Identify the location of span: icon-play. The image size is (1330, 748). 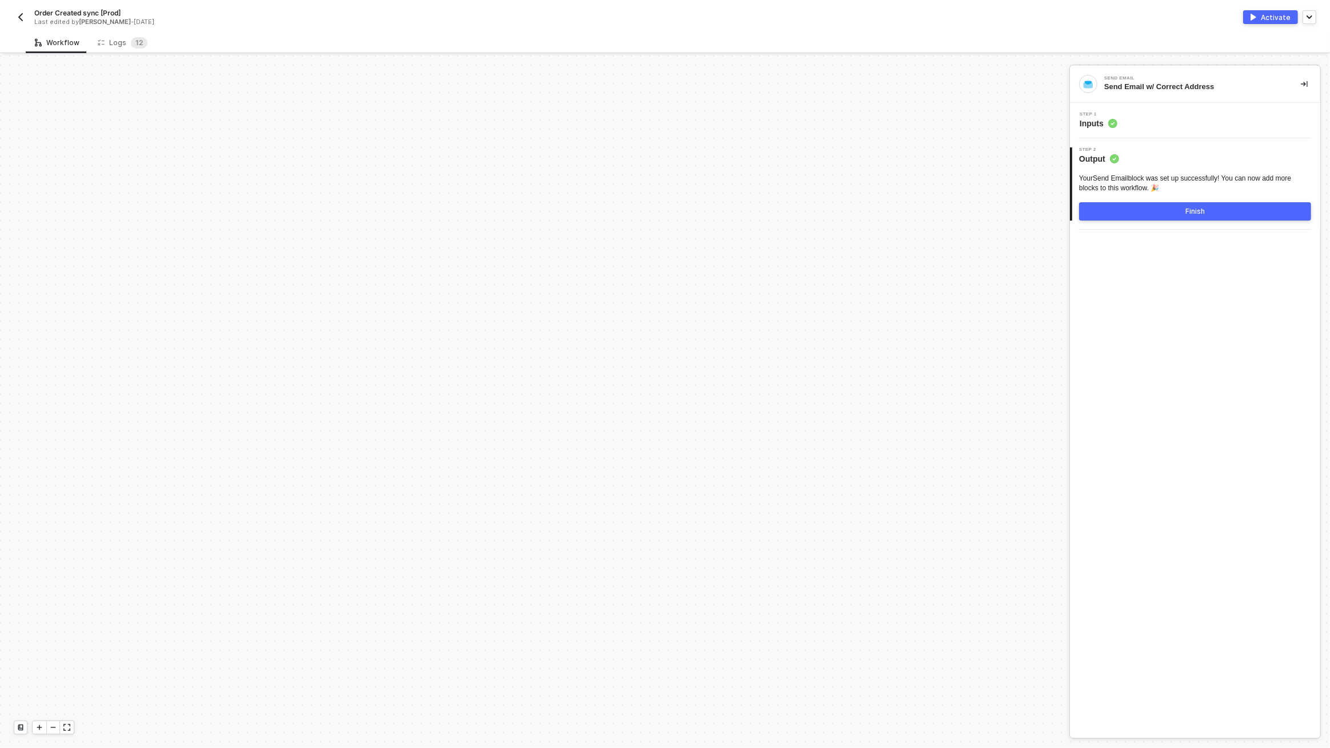
(39, 728).